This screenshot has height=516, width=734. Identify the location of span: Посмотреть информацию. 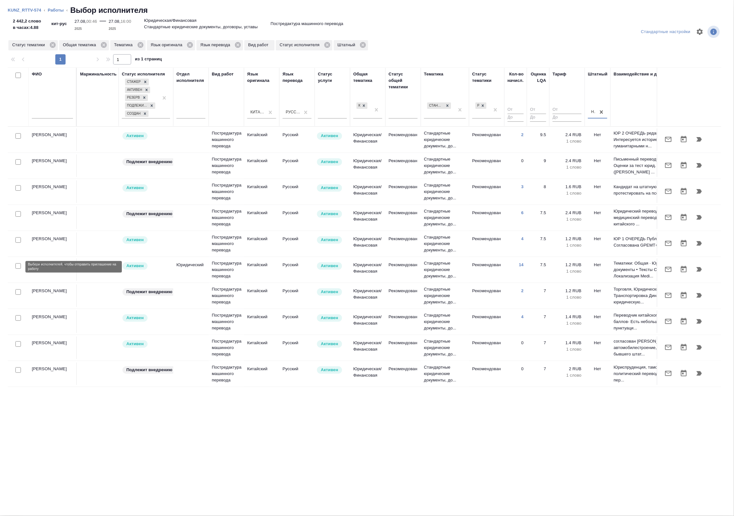
(714, 32).